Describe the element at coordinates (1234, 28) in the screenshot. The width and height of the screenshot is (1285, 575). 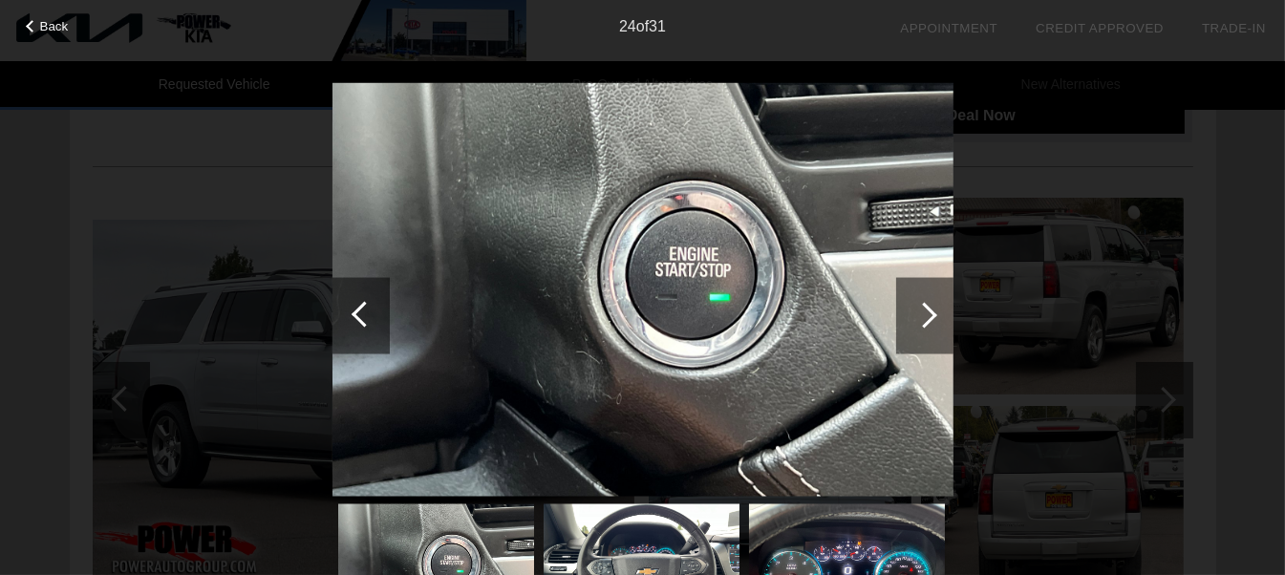
I see `a: Trade-In` at that location.